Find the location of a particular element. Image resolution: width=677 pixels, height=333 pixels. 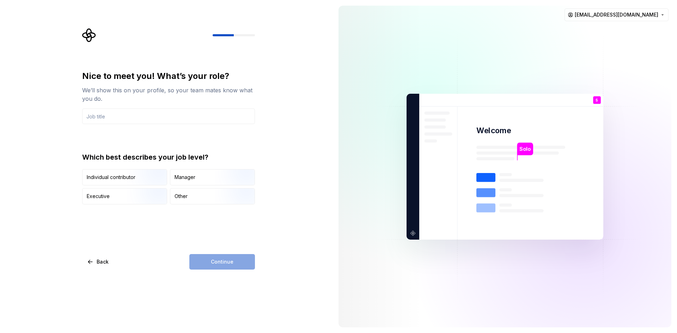

p: S is located at coordinates (597, 100).